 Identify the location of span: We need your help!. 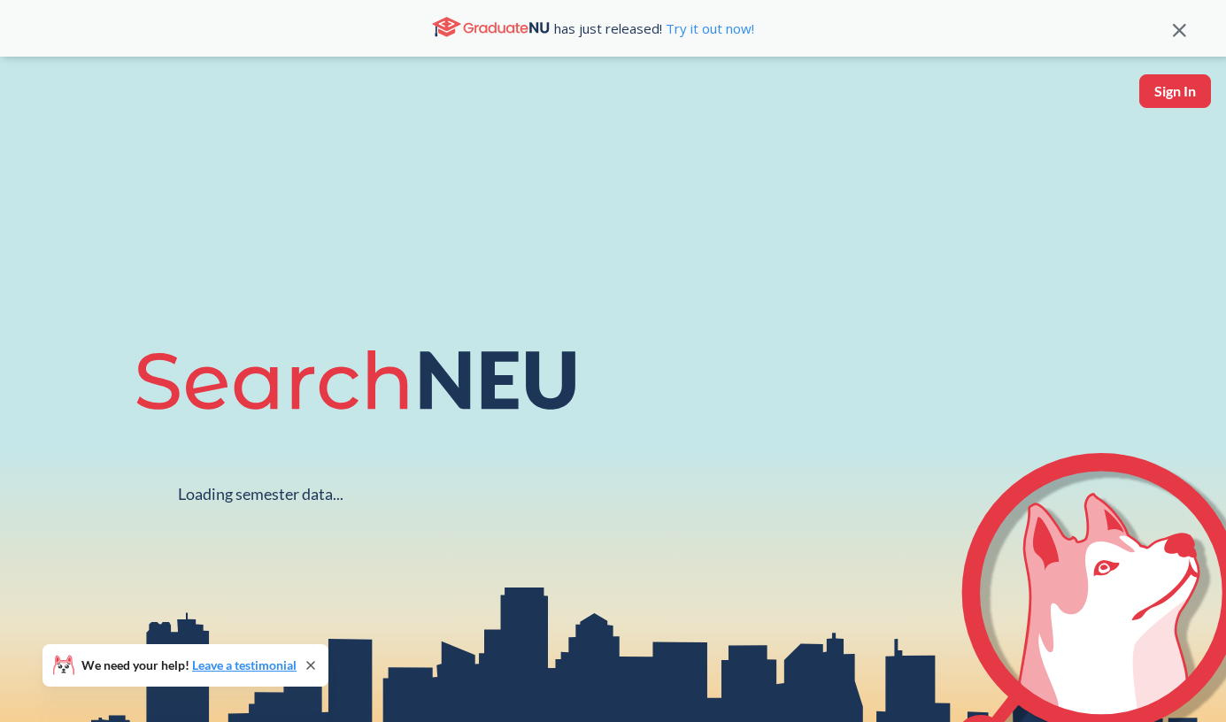
(189, 666).